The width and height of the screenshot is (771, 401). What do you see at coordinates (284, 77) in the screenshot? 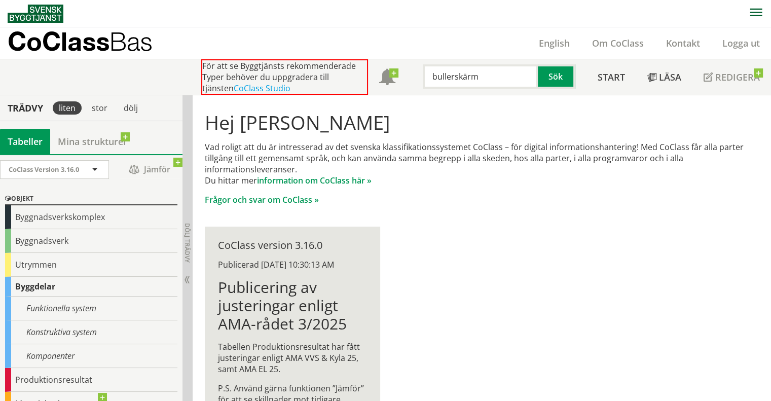
I see `div: För att se Byggtjänsts rekommenderade Typer behöver du uppgradera till tjänsten` at bounding box center [284, 77].